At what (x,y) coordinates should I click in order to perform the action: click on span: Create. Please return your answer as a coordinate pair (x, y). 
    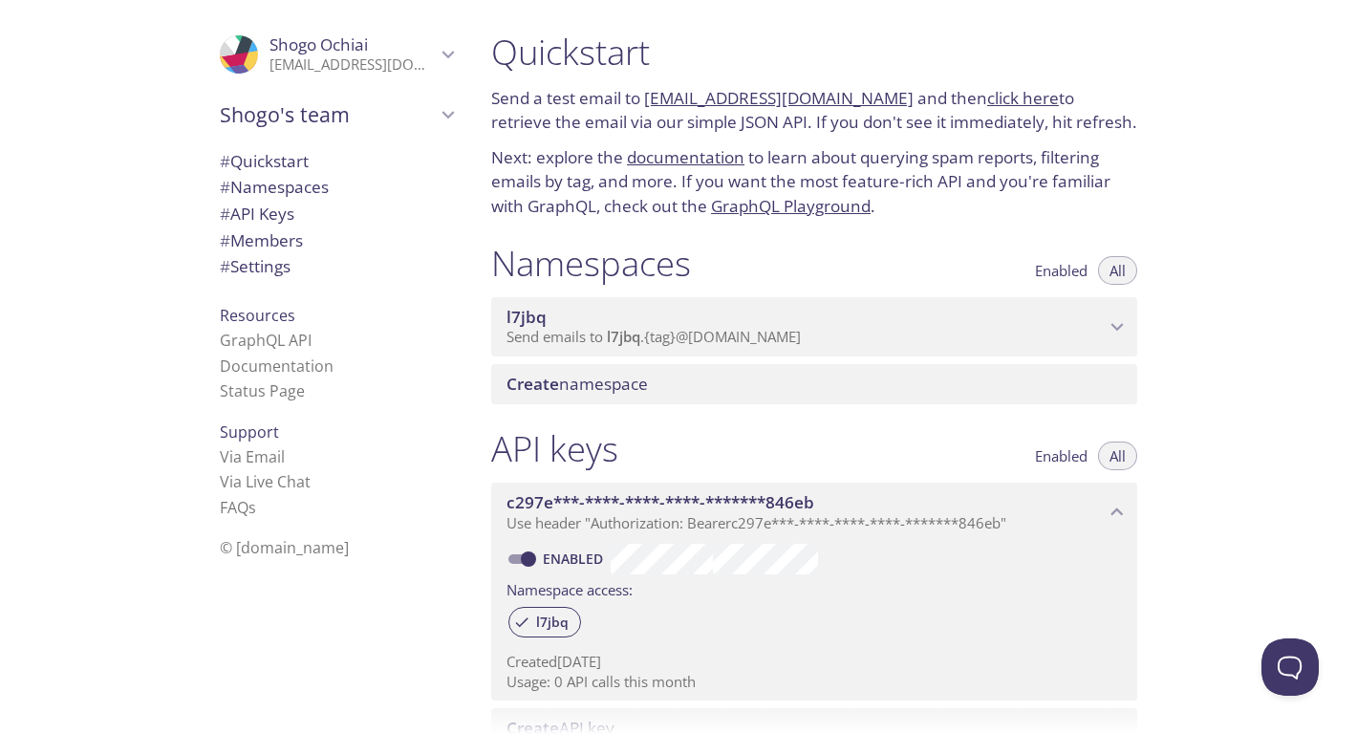
    Looking at the image, I should click on (532, 383).